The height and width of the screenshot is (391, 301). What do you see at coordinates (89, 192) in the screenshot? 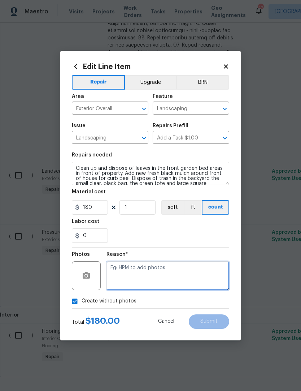
I see `h5: Material cost` at bounding box center [89, 192].